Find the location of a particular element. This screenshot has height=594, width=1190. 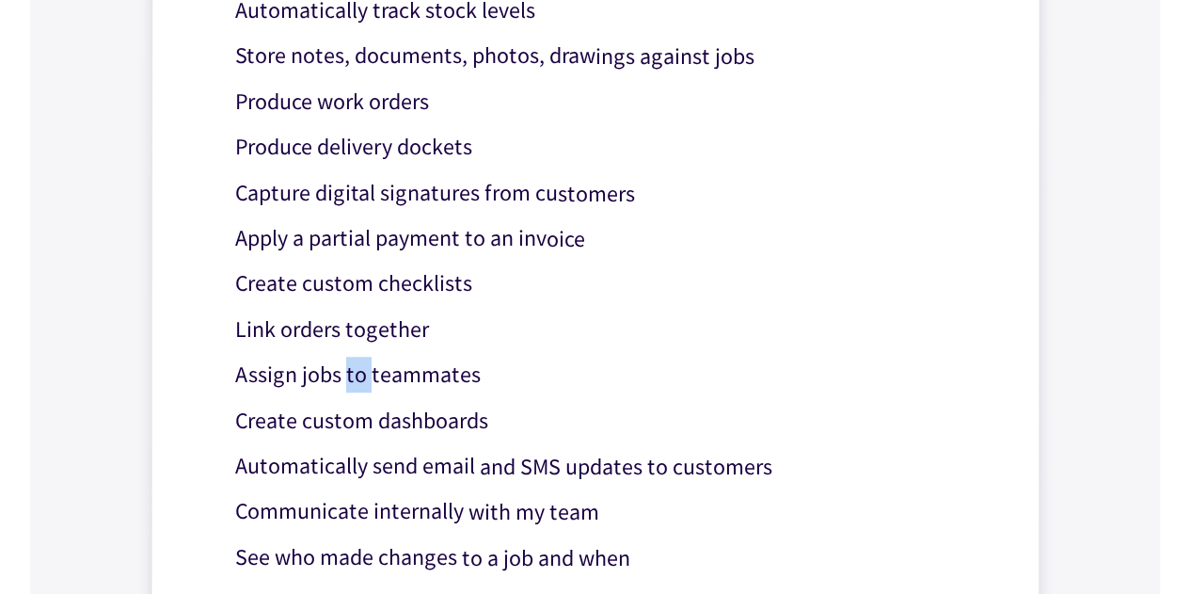

p: Link orders together is located at coordinates (610, 329).